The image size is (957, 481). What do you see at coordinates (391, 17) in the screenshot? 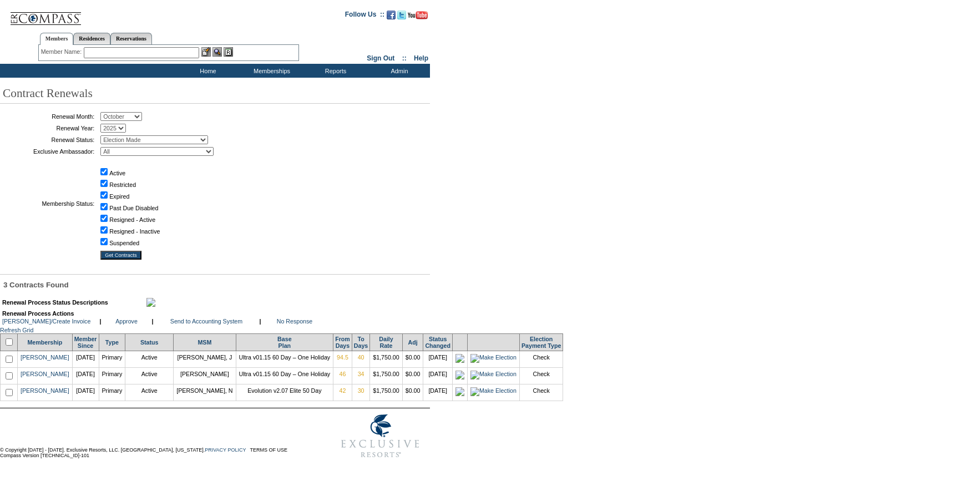
I see `a: Become our fan on Facebook` at bounding box center [391, 17].